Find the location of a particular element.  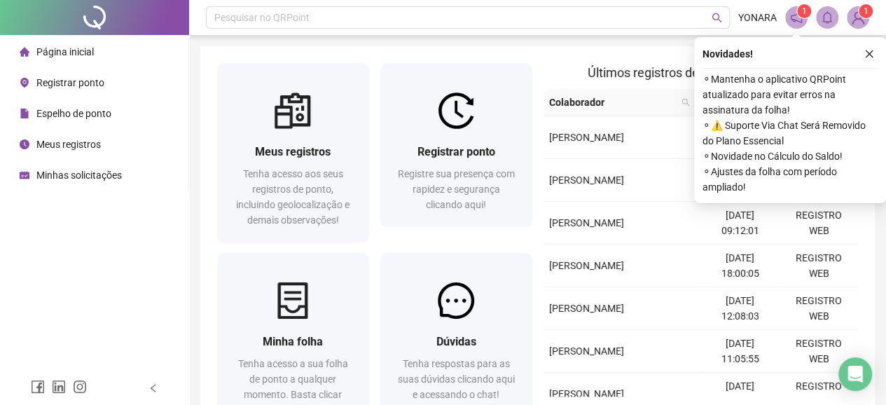

span: file is located at coordinates (25, 113).